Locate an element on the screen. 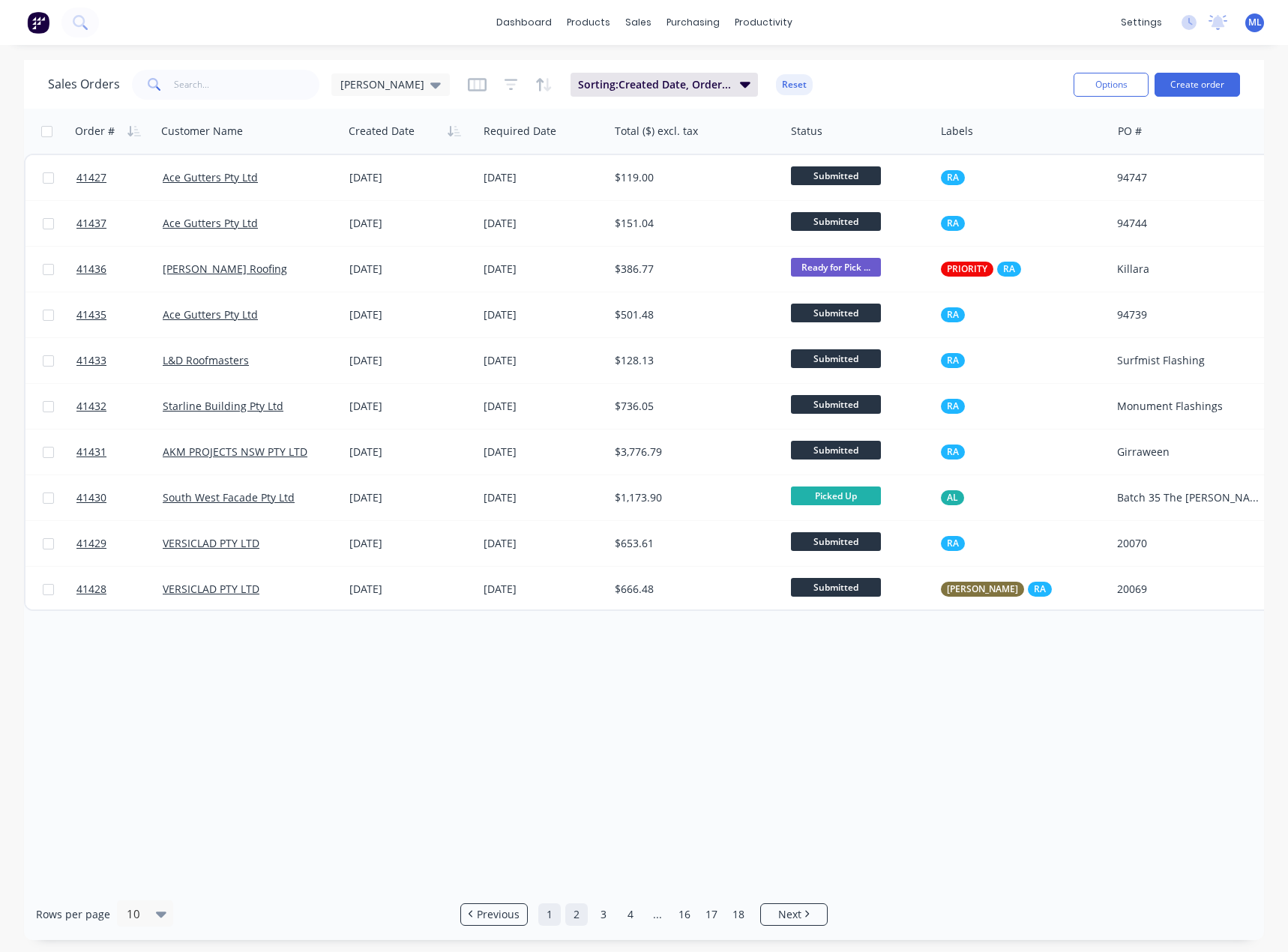  div: $666.48 is located at coordinates (692, 589).